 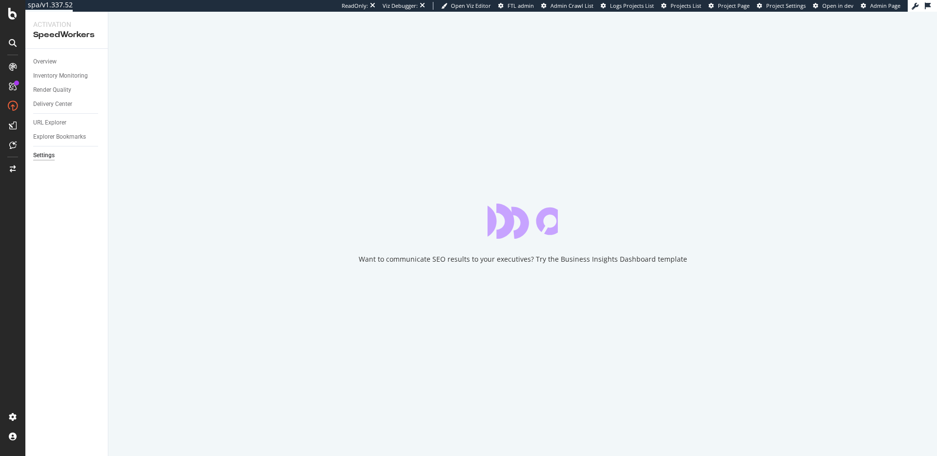 What do you see at coordinates (67, 137) in the screenshot?
I see `a: Explorer Bookmarks` at bounding box center [67, 137].